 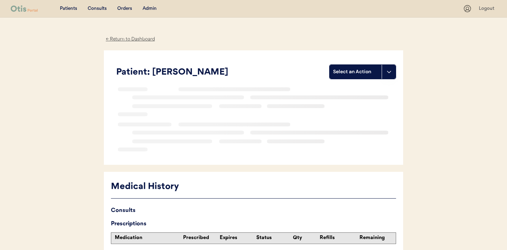 What do you see at coordinates (150, 9) in the screenshot?
I see `div: Admin` at bounding box center [150, 9].